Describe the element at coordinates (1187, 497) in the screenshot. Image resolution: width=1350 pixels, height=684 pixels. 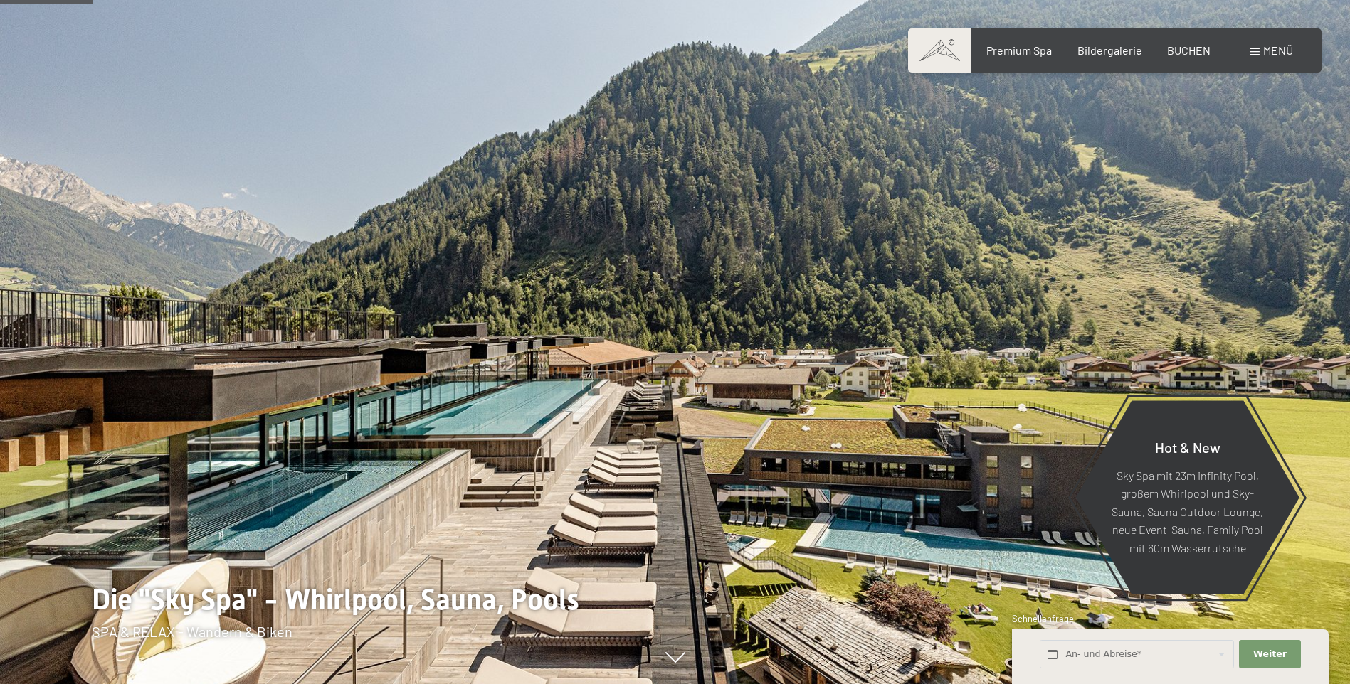
I see `a: Hot & New Sky Spa mit 23m Infinity Pool, großem Whirlpool und Sky-Sauna, Sauna Outdoor Lounge, ne...` at that location.